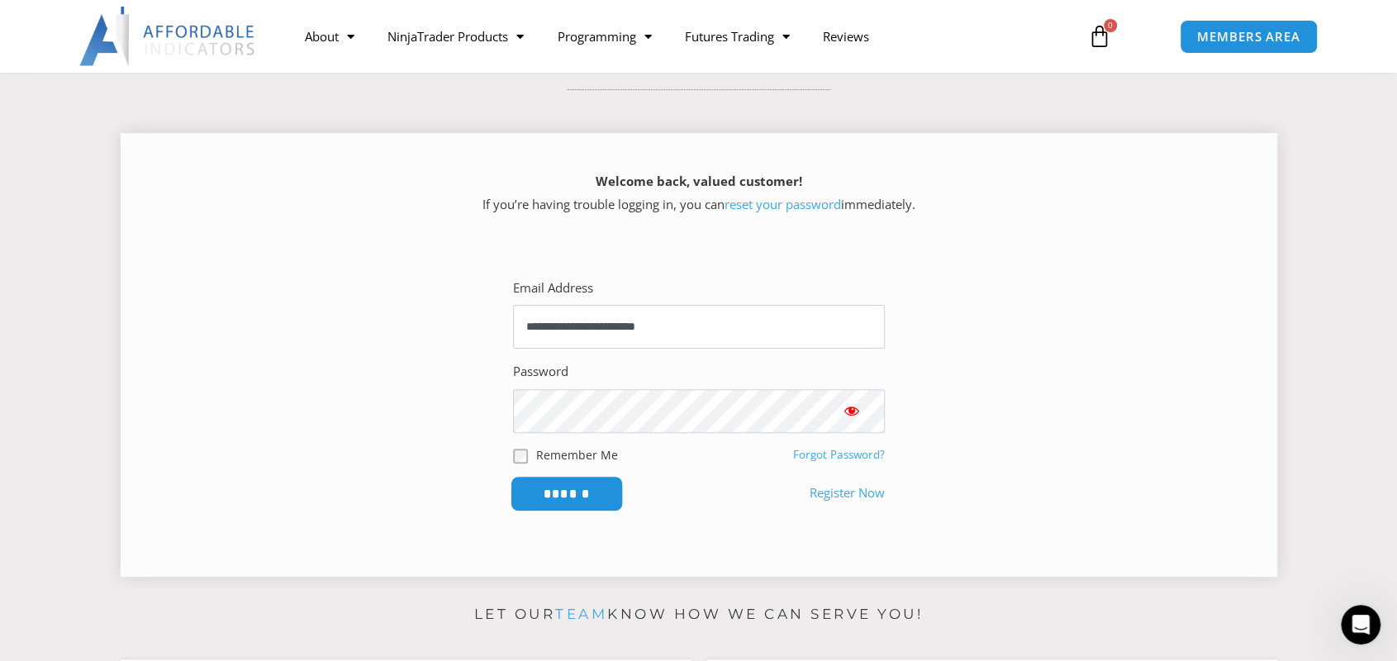  What do you see at coordinates (699, 181) in the screenshot?
I see `strong: Welcome back, valued customer!` at bounding box center [699, 181].